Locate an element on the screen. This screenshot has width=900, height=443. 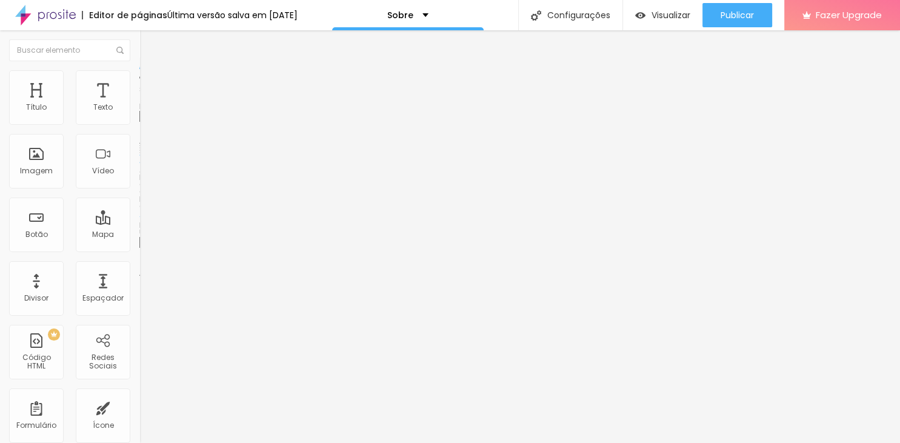
span: Fazer Upgrade is located at coordinates (849, 15).